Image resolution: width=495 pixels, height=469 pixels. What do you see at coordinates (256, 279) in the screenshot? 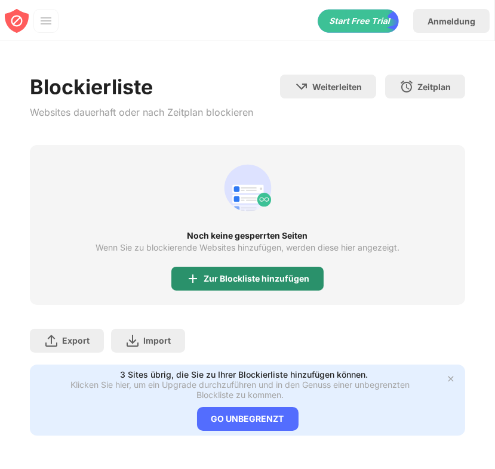
I see `div: Zur Blockliste hinzufügen` at bounding box center [256, 279].